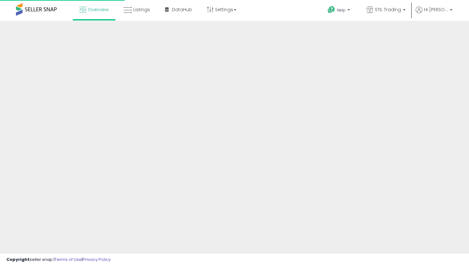  Describe the element at coordinates (331, 10) in the screenshot. I see `i: Get Help` at that location.